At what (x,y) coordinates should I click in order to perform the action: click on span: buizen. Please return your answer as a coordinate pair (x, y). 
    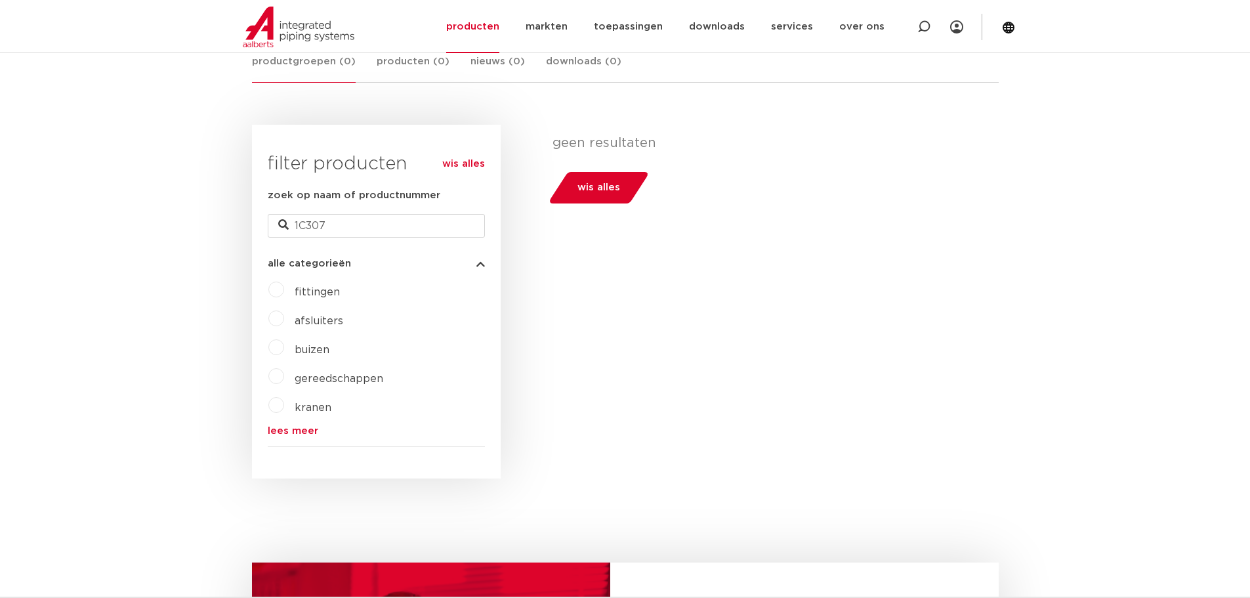
    Looking at the image, I should click on (312, 350).